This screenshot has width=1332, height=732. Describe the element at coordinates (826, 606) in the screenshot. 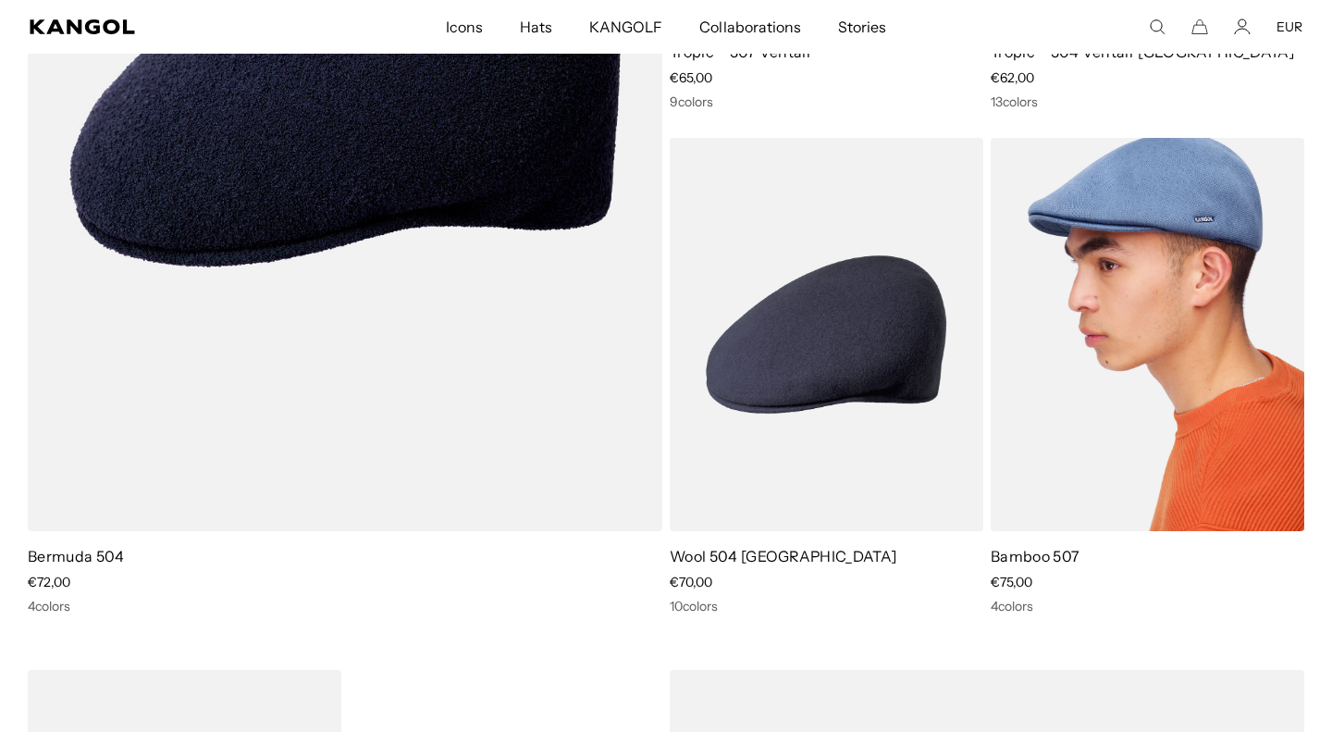

I see `div: 10 colors` at that location.